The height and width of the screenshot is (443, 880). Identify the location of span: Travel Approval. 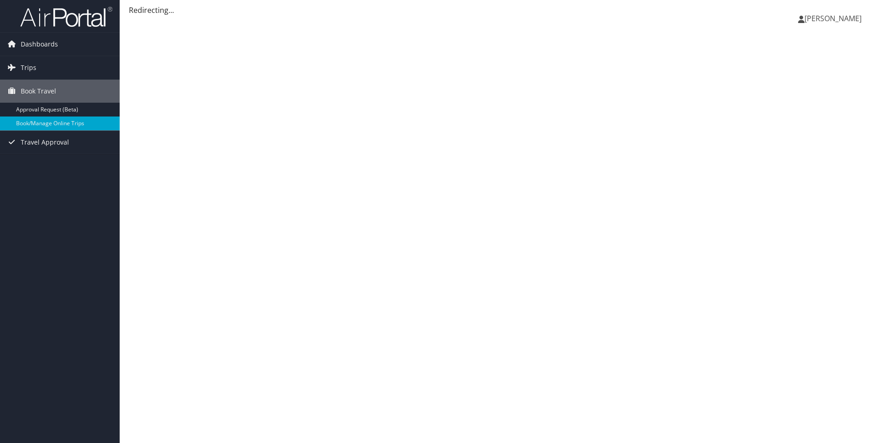
(45, 142).